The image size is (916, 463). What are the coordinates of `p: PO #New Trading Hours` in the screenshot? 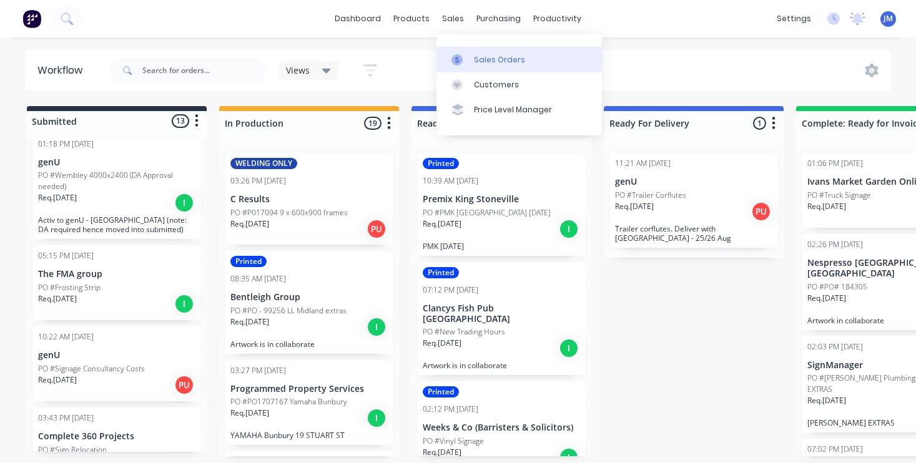 It's located at (464, 332).